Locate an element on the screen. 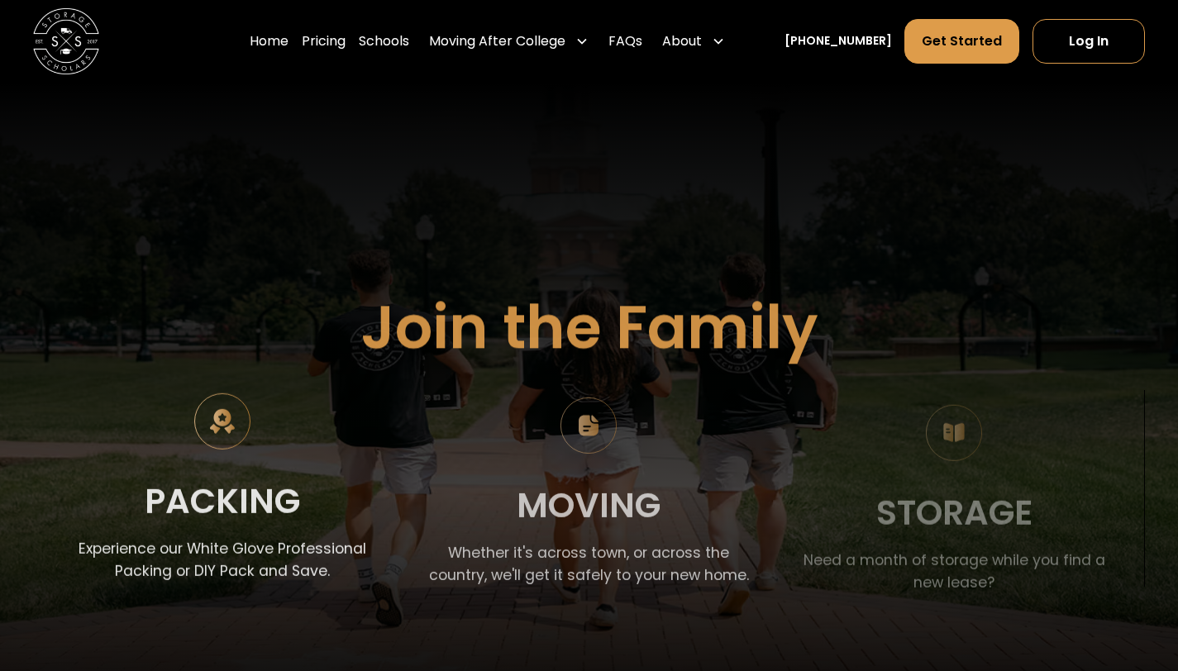 The width and height of the screenshot is (1178, 671). a: Log In is located at coordinates (1089, 41).